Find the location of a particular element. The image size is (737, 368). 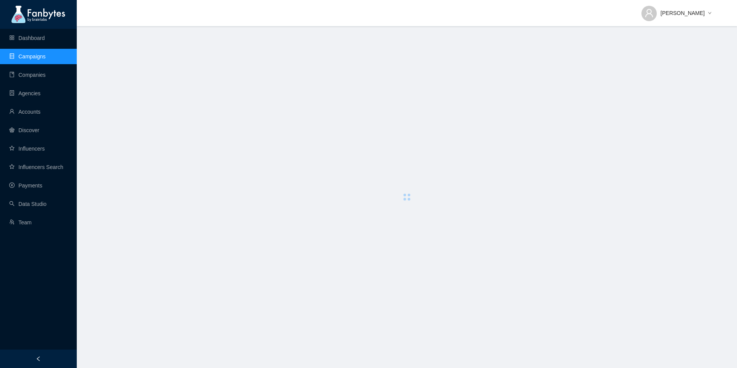

span: user is located at coordinates (649, 13).